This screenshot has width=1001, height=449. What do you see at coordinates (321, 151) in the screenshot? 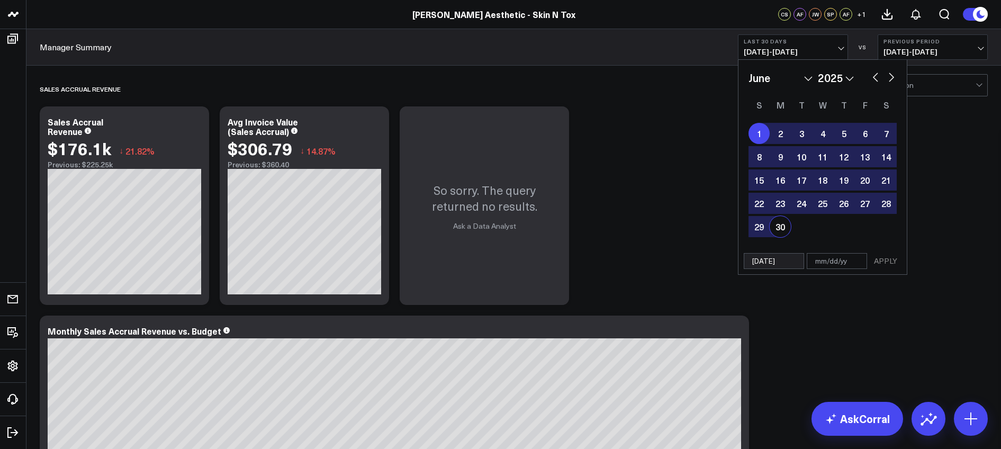
I see `span: 14.87%` at bounding box center [321, 151].